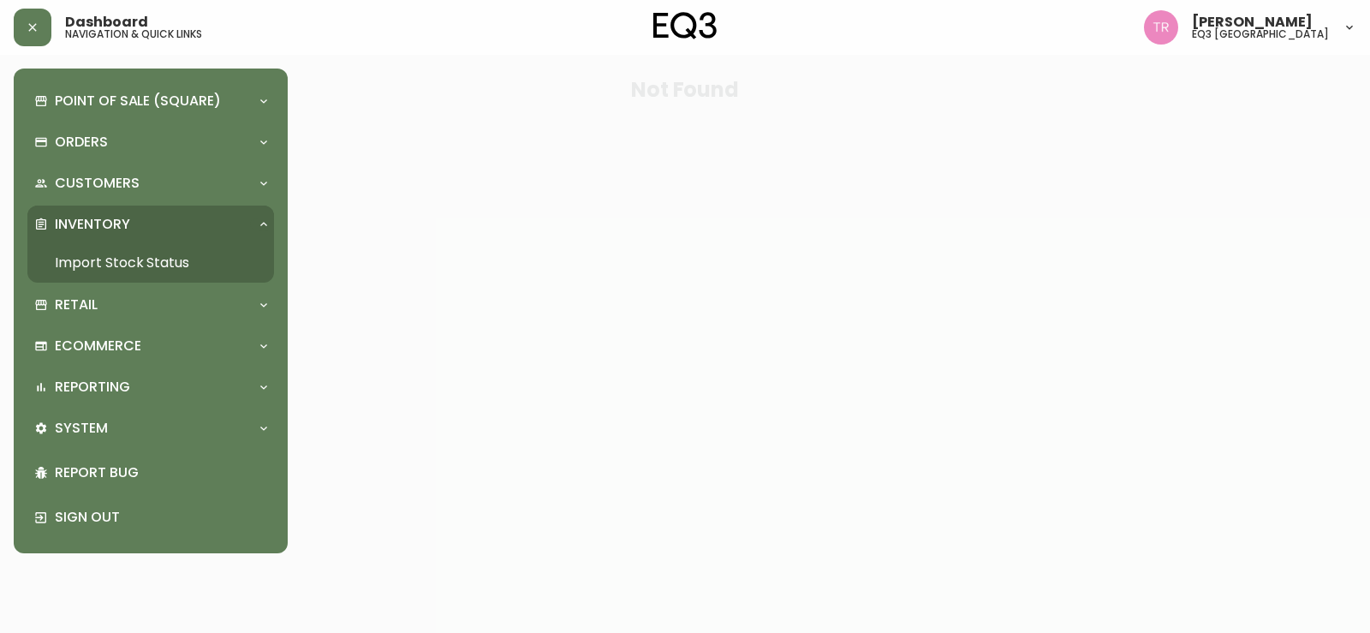  What do you see at coordinates (76, 305) in the screenshot?
I see `p: Retail` at bounding box center [76, 305].